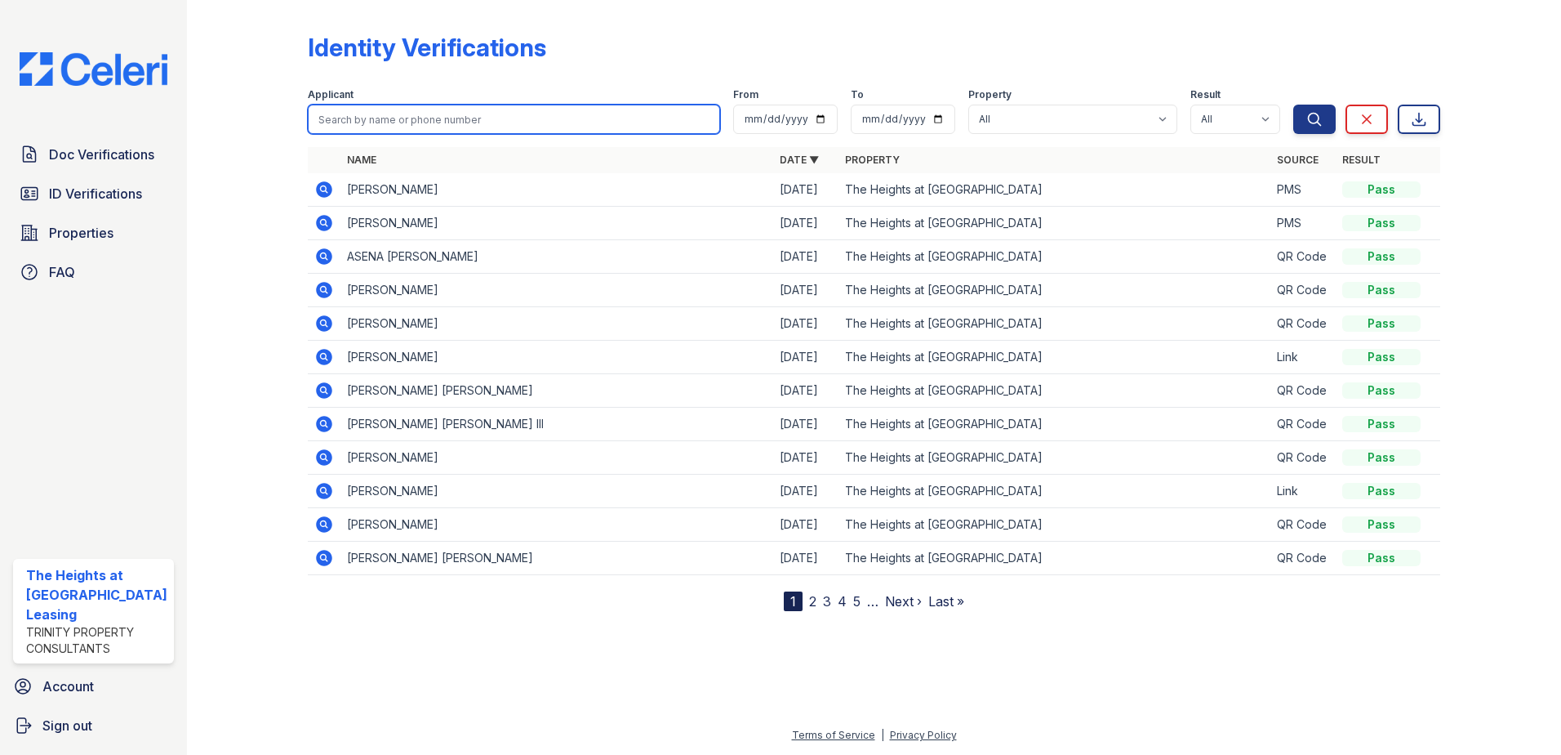  Describe the element at coordinates (793, 601) in the screenshot. I see `div: 1` at that location.